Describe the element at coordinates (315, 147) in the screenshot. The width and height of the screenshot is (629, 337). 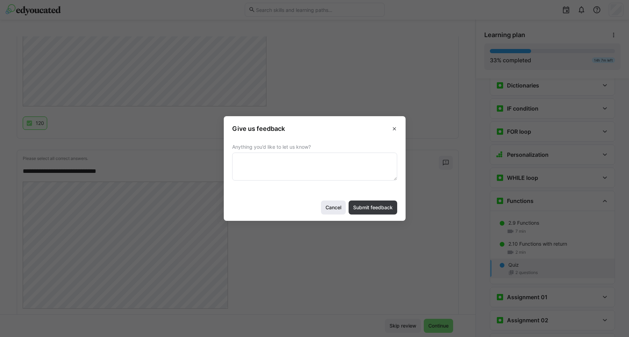
I see `span: Anything you’d like to let us know?` at that location.